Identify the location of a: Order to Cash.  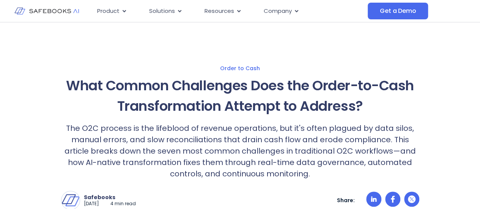
(240, 68).